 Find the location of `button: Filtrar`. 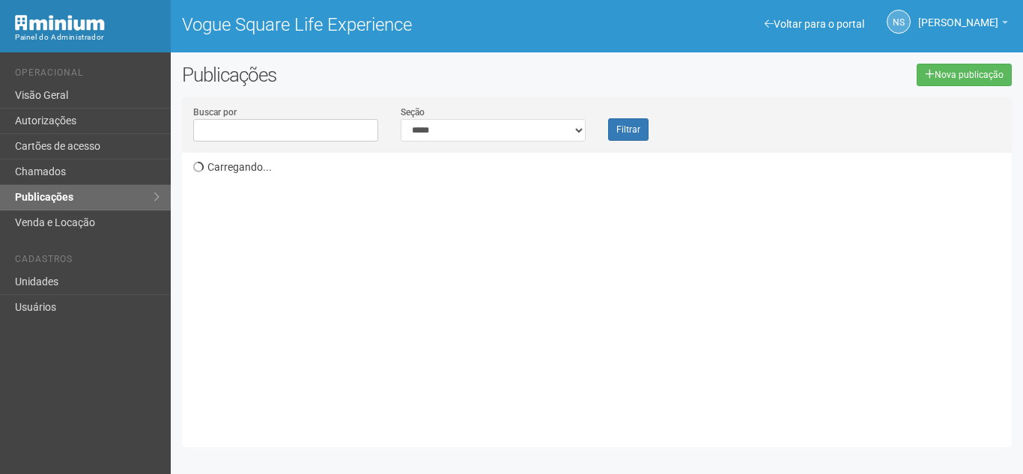

button: Filtrar is located at coordinates (628, 130).